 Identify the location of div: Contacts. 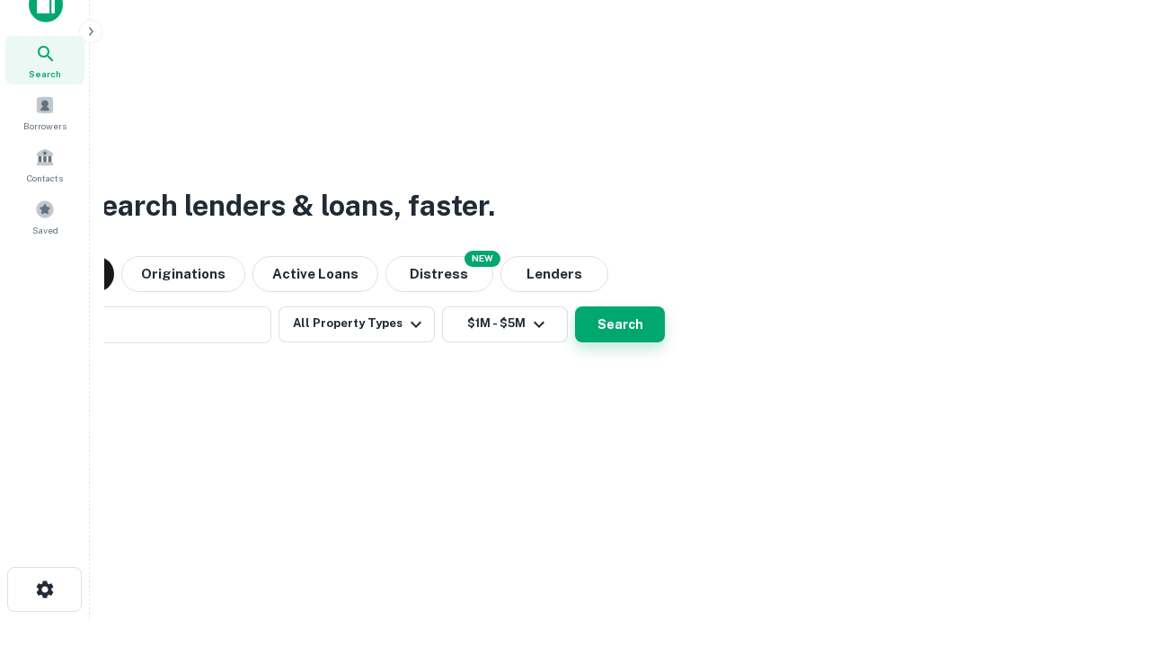
(45, 164).